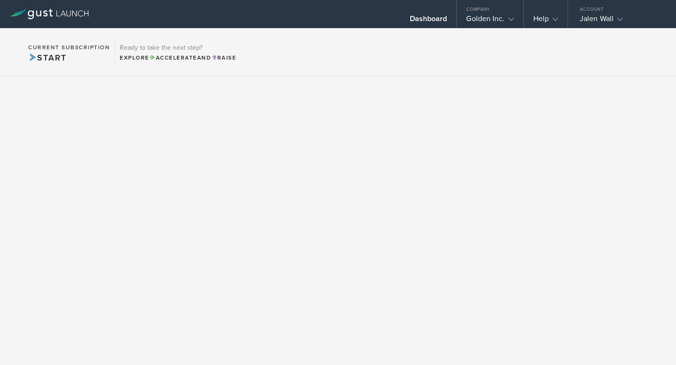 The height and width of the screenshot is (365, 676). I want to click on div: Ready to take the next step?ExploreAccelerateandRaise, so click(178, 52).